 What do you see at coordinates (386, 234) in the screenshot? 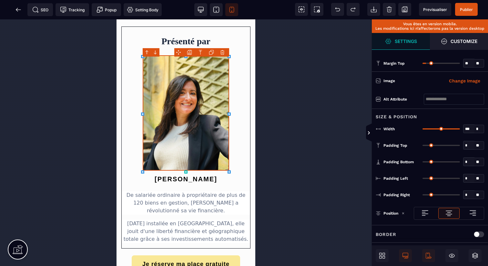
I see `p: Border` at bounding box center [386, 234].